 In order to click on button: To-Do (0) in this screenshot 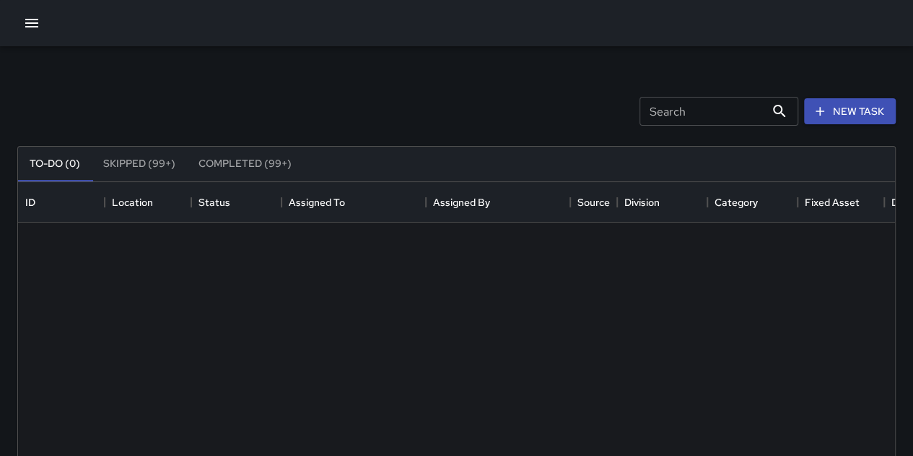, I will do `click(55, 164)`.